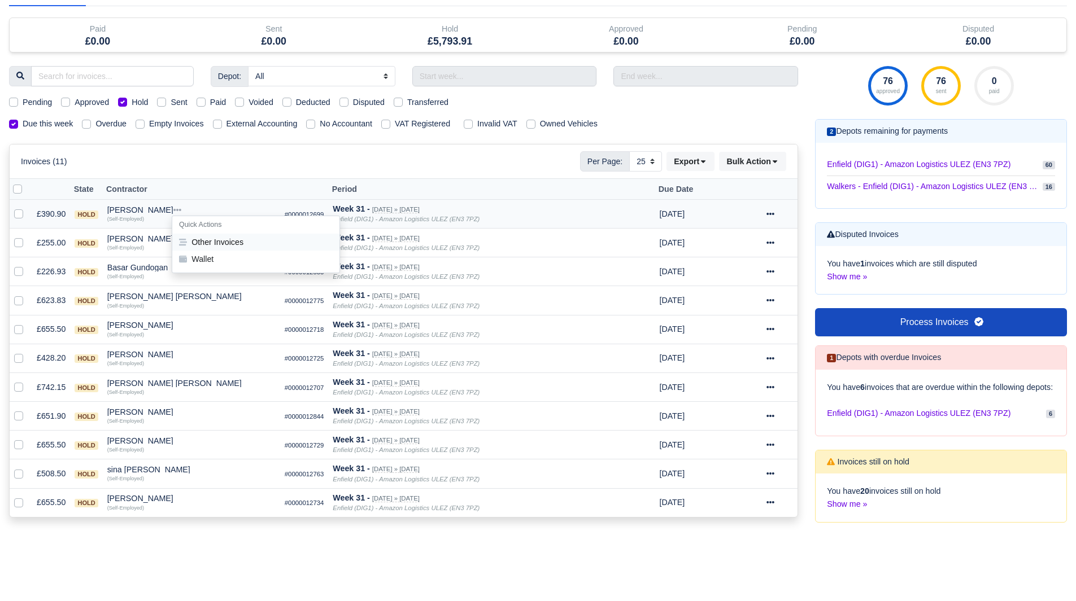 This screenshot has height=601, width=1076. What do you see at coordinates (1050, 414) in the screenshot?
I see `span: 6` at bounding box center [1050, 414].